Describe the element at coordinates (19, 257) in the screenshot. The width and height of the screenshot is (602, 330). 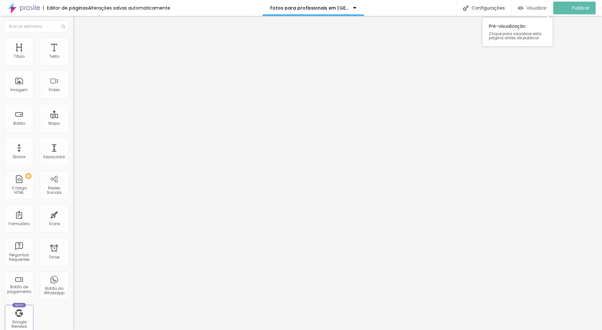
I see `div: Perguntas frequentes` at that location.